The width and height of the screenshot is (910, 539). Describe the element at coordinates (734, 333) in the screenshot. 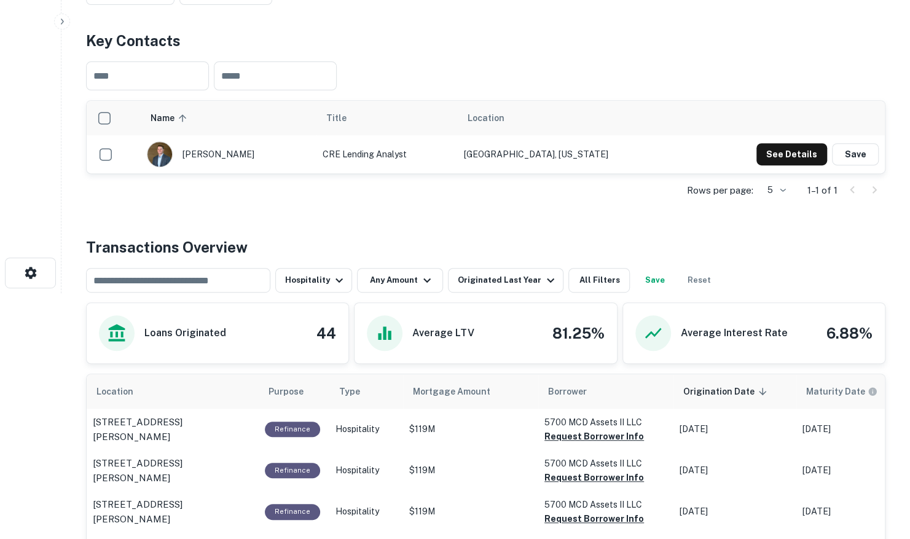

I see `h6: Average Interest Rate` at that location.